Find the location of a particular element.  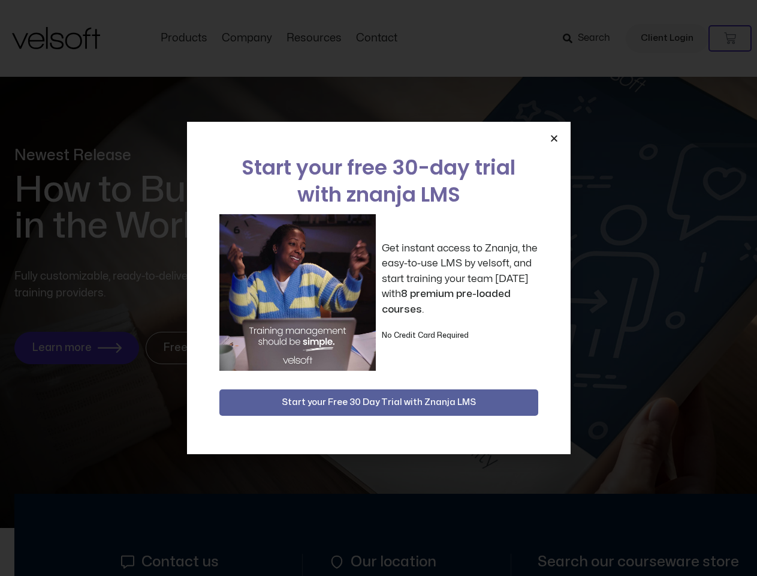

span: Start your Free 30 Day Trial with Znanja LMS is located at coordinates (379, 402).